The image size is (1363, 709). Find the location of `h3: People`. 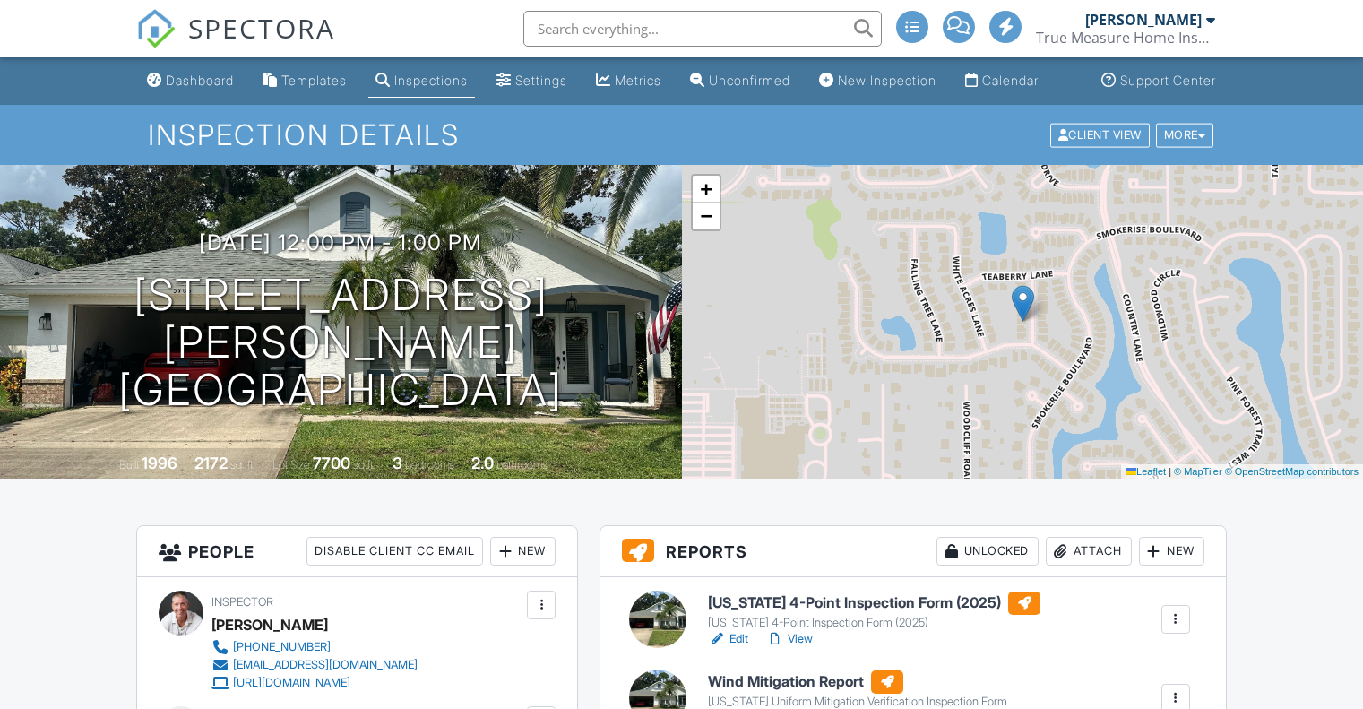

h3: People is located at coordinates (357, 551).